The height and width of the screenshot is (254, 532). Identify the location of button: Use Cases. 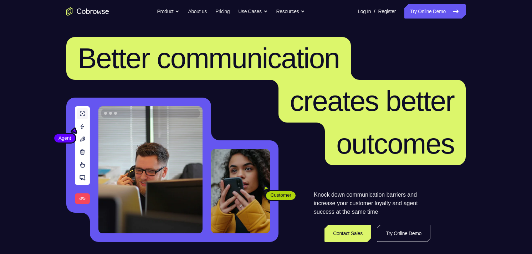
(253, 11).